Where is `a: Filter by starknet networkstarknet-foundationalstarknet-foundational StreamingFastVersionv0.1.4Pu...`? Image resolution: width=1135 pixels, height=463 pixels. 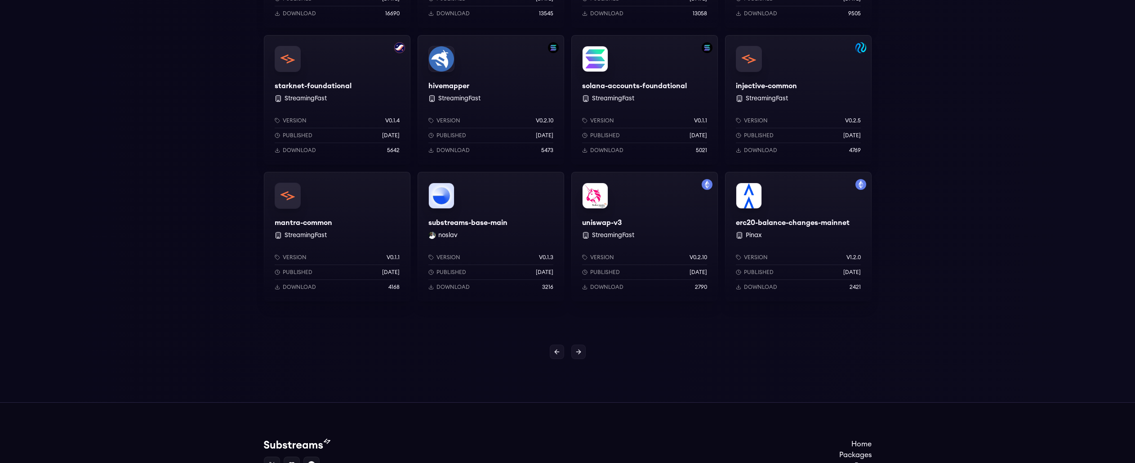 a: Filter by starknet networkstarknet-foundationalstarknet-foundational StreamingFastVersionv0.1.4Pu... is located at coordinates (337, 100).